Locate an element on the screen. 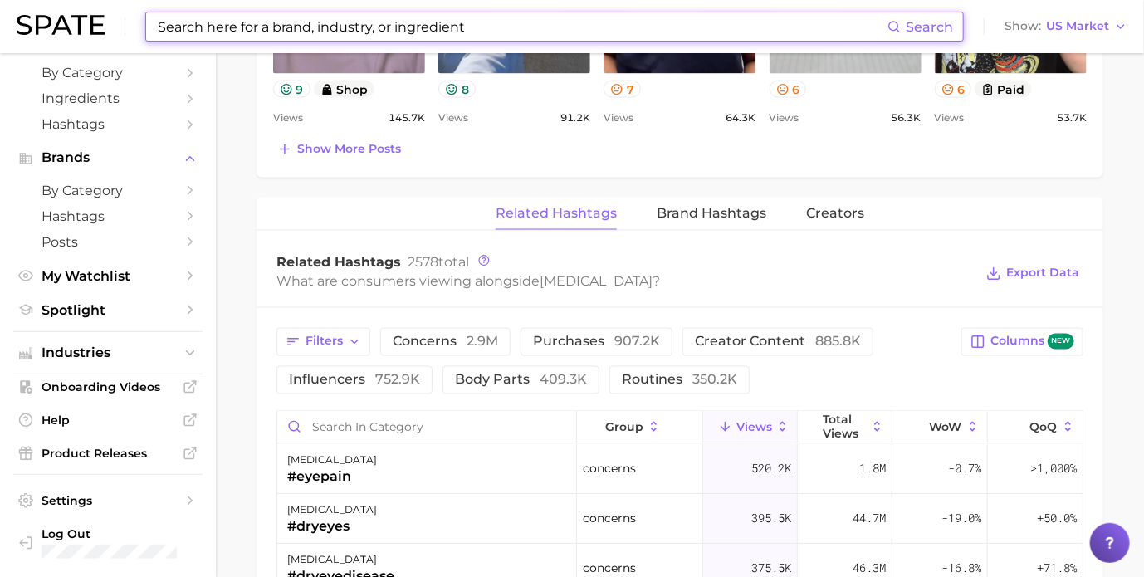 This screenshot has width=1144, height=577. span: new is located at coordinates (1061, 341).